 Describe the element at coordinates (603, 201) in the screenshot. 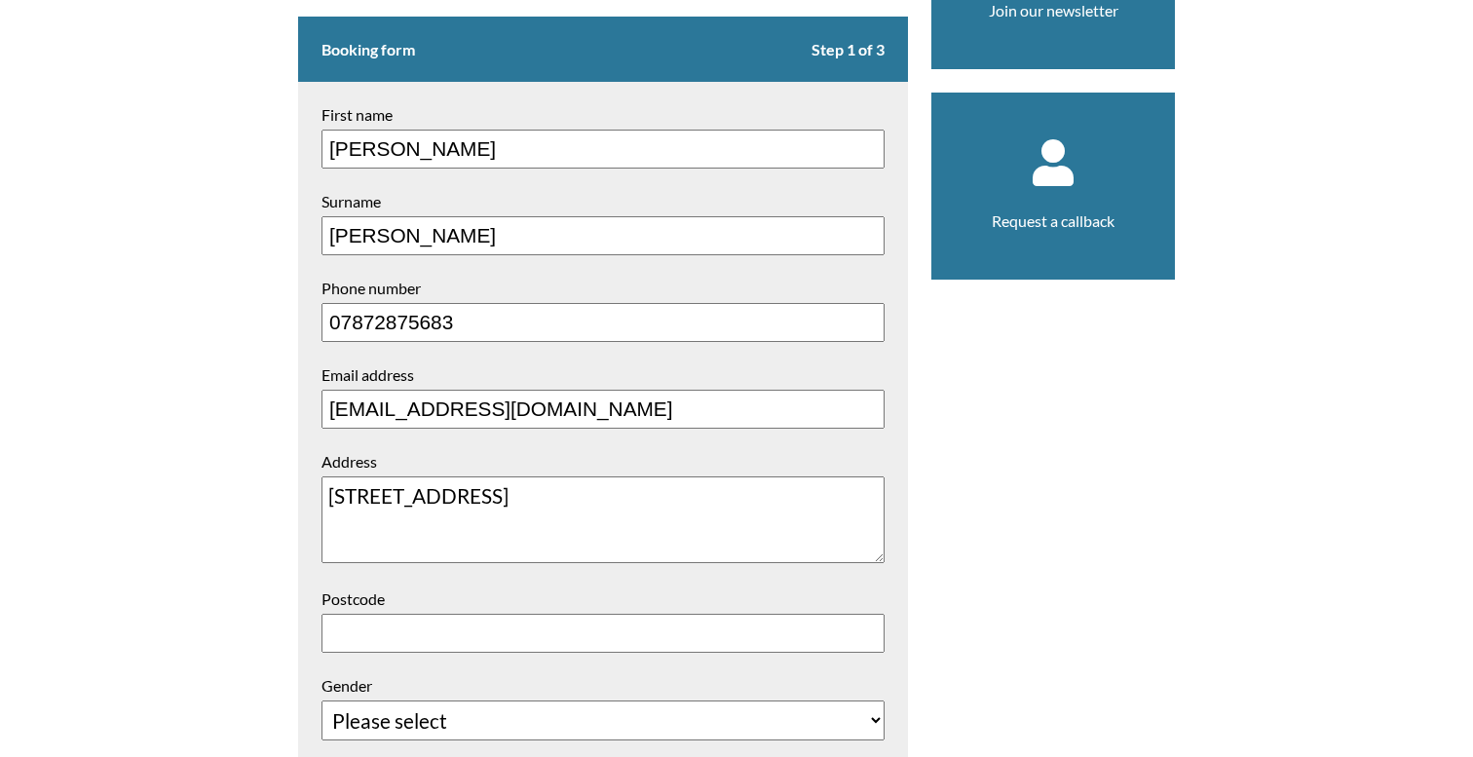

I see `label: Surname` at that location.